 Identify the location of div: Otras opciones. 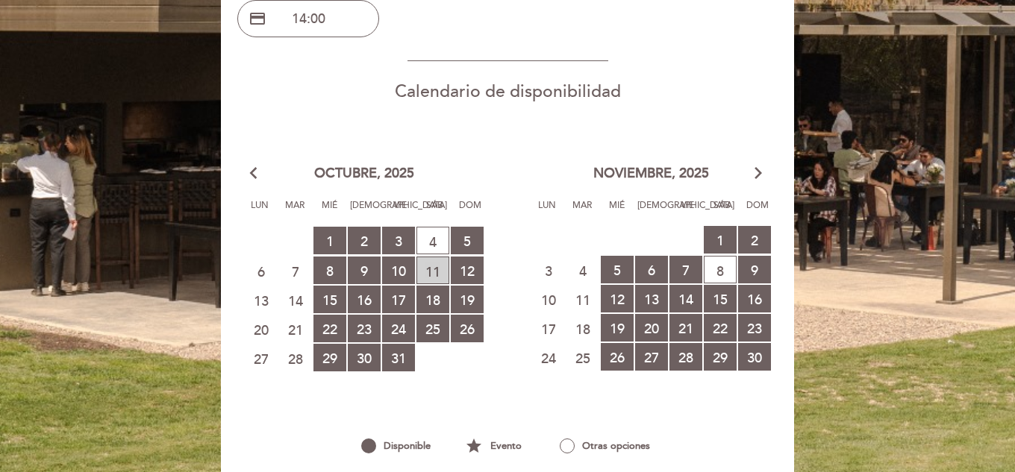
(605, 446).